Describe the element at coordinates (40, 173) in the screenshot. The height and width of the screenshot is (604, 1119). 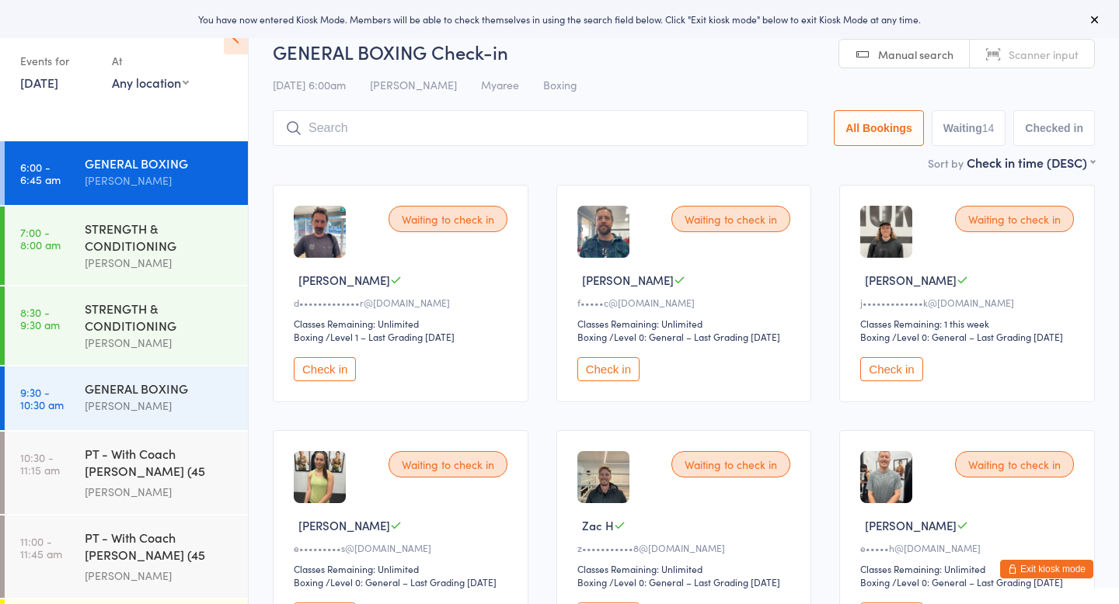
I see `time: 6:00 - 6:45 am` at that location.